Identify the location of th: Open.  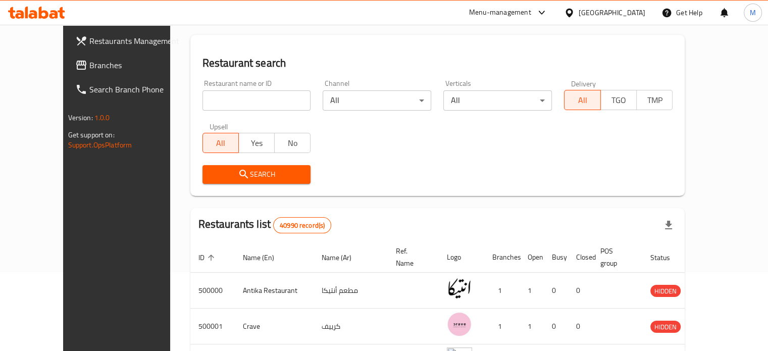
(532, 257).